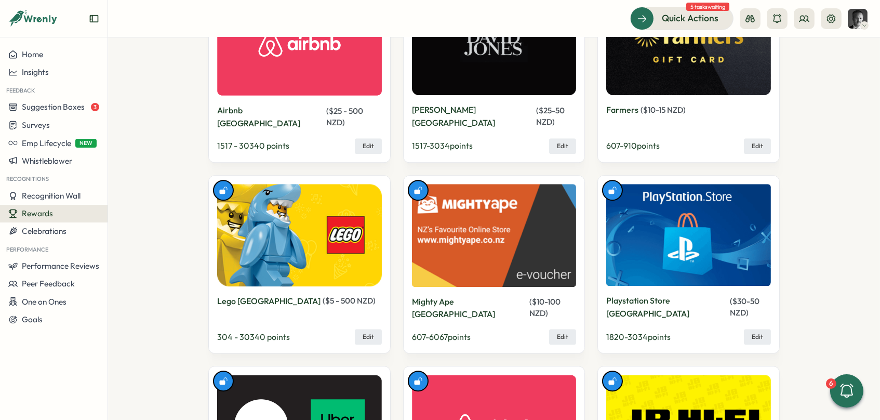 Image resolution: width=880 pixels, height=420 pixels. Describe the element at coordinates (60, 265) in the screenshot. I see `span: Performance Reviews` at that location.